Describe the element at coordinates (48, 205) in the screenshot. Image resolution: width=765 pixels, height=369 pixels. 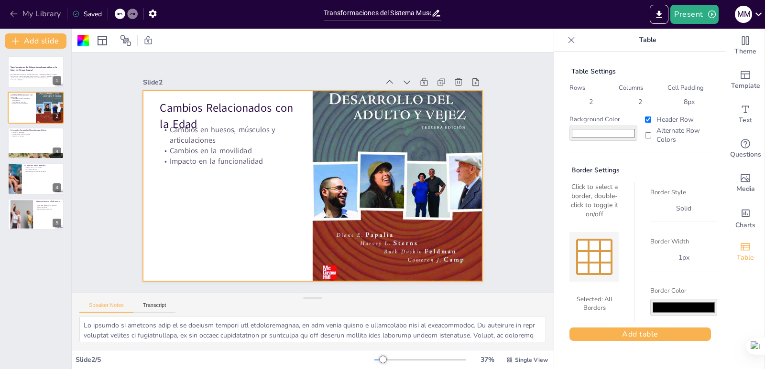
I see `p: Promoción de ejercicio y nutrición` at that location.